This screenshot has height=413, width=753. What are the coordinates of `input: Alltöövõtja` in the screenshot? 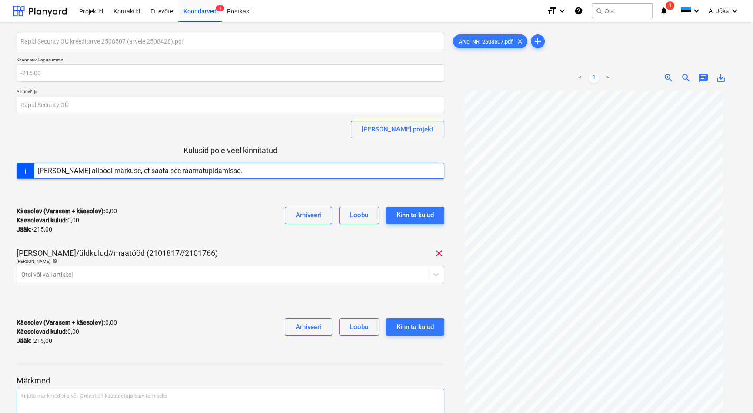 It's located at (230, 105).